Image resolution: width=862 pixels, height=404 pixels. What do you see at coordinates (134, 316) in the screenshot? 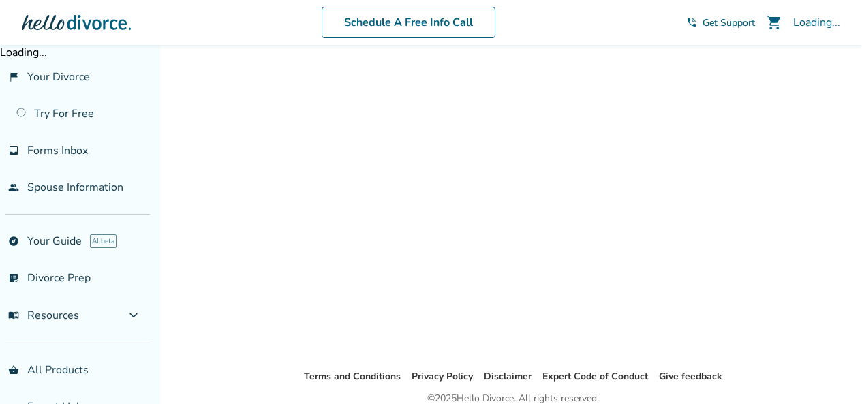
I see `span: expand_more` at bounding box center [134, 316].